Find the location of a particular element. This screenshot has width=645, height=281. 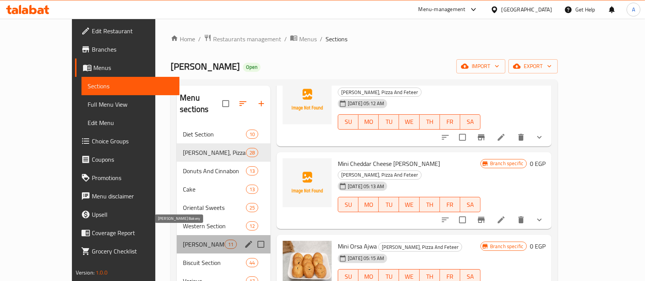

span: SA is located at coordinates (470, 122).